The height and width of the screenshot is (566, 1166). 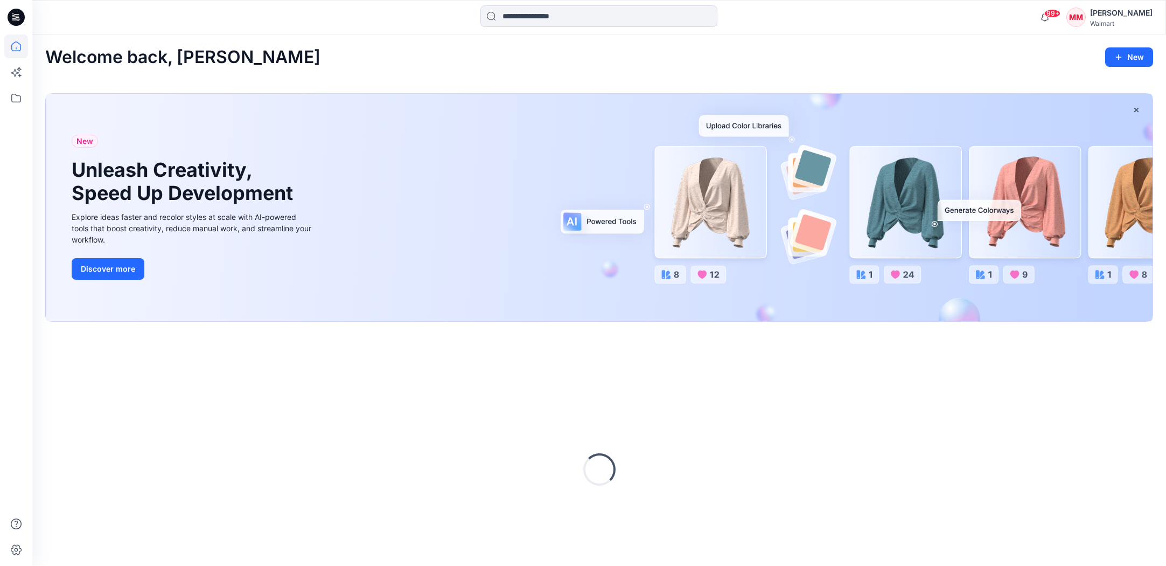 I want to click on button: Discover more, so click(x=108, y=269).